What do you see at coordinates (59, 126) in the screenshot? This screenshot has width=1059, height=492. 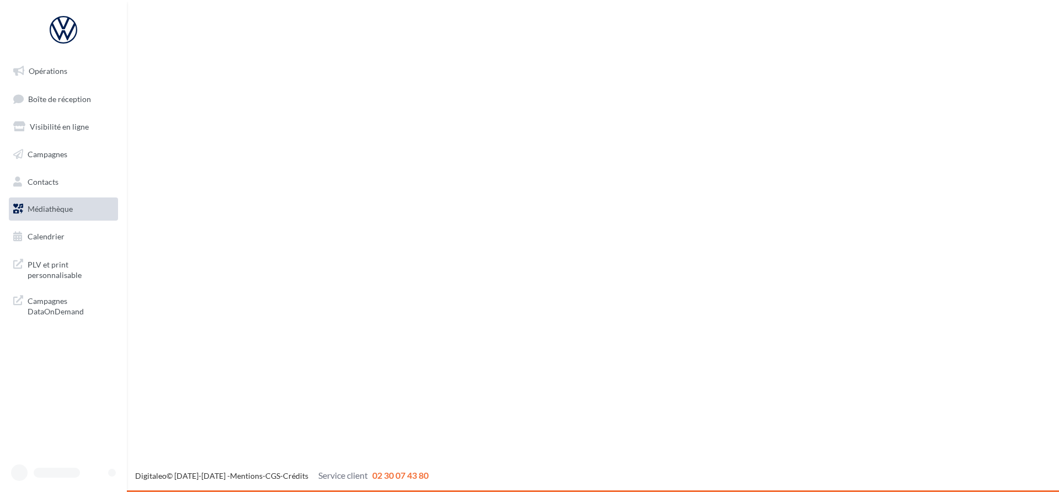 I see `span: Visibilité en ligne` at bounding box center [59, 126].